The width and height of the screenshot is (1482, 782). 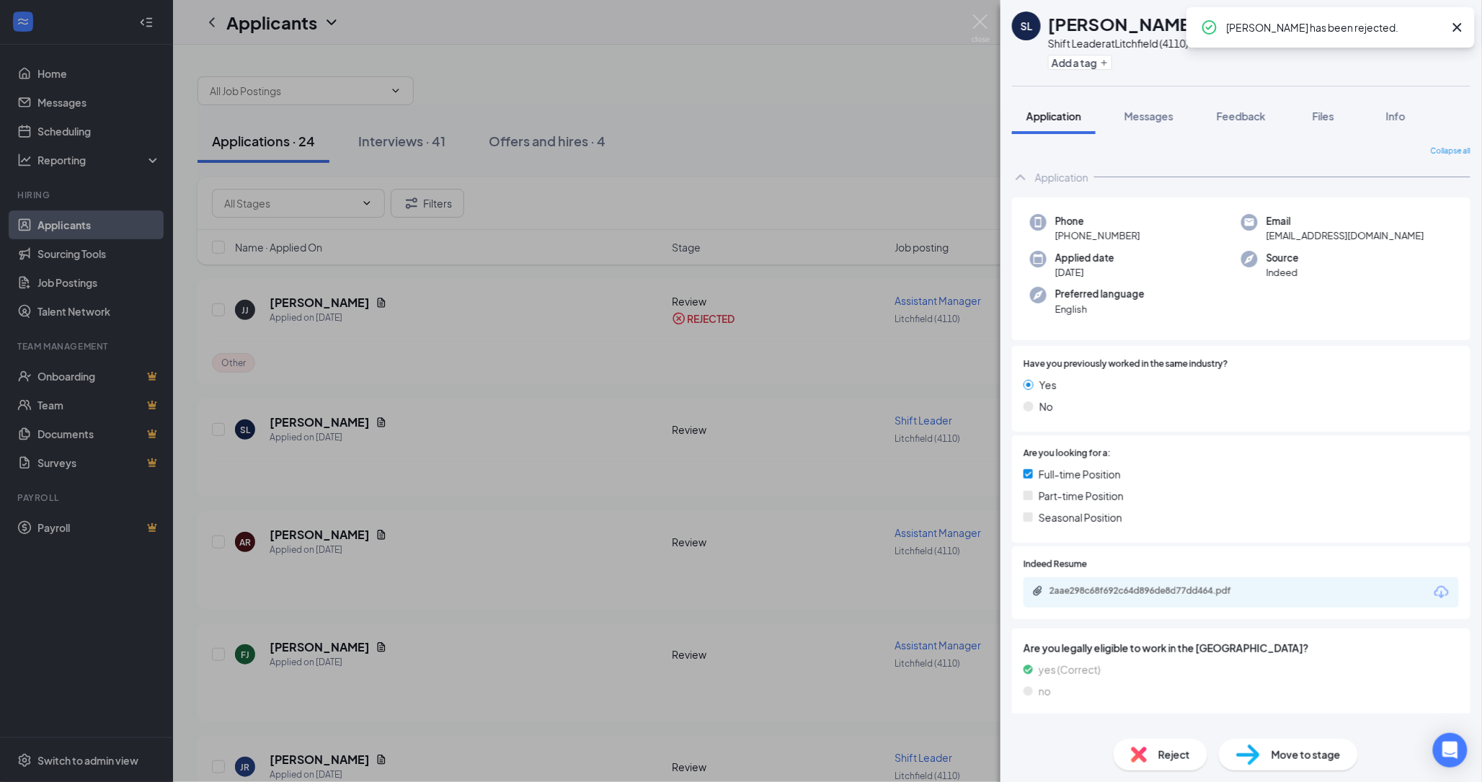 What do you see at coordinates (1149, 116) in the screenshot?
I see `span: Messages` at bounding box center [1149, 116].